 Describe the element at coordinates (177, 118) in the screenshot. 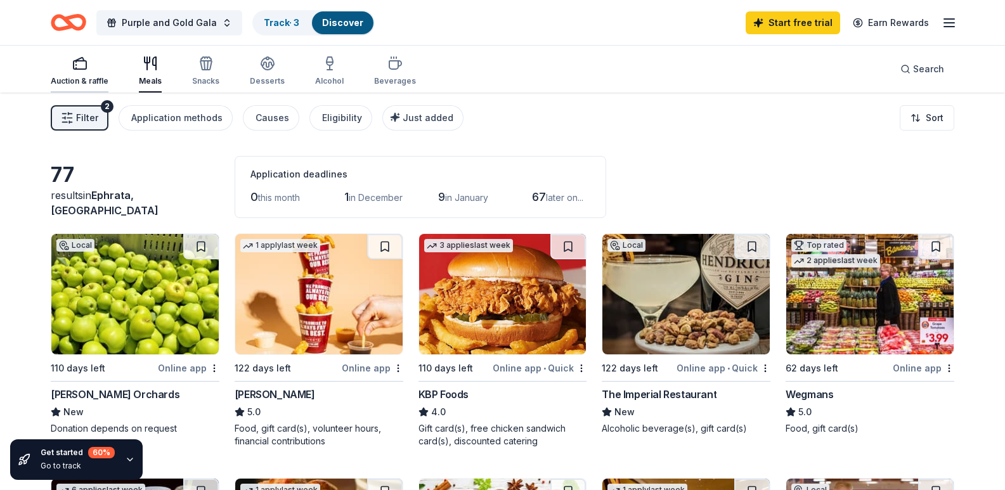

I see `div: Application methods` at that location.